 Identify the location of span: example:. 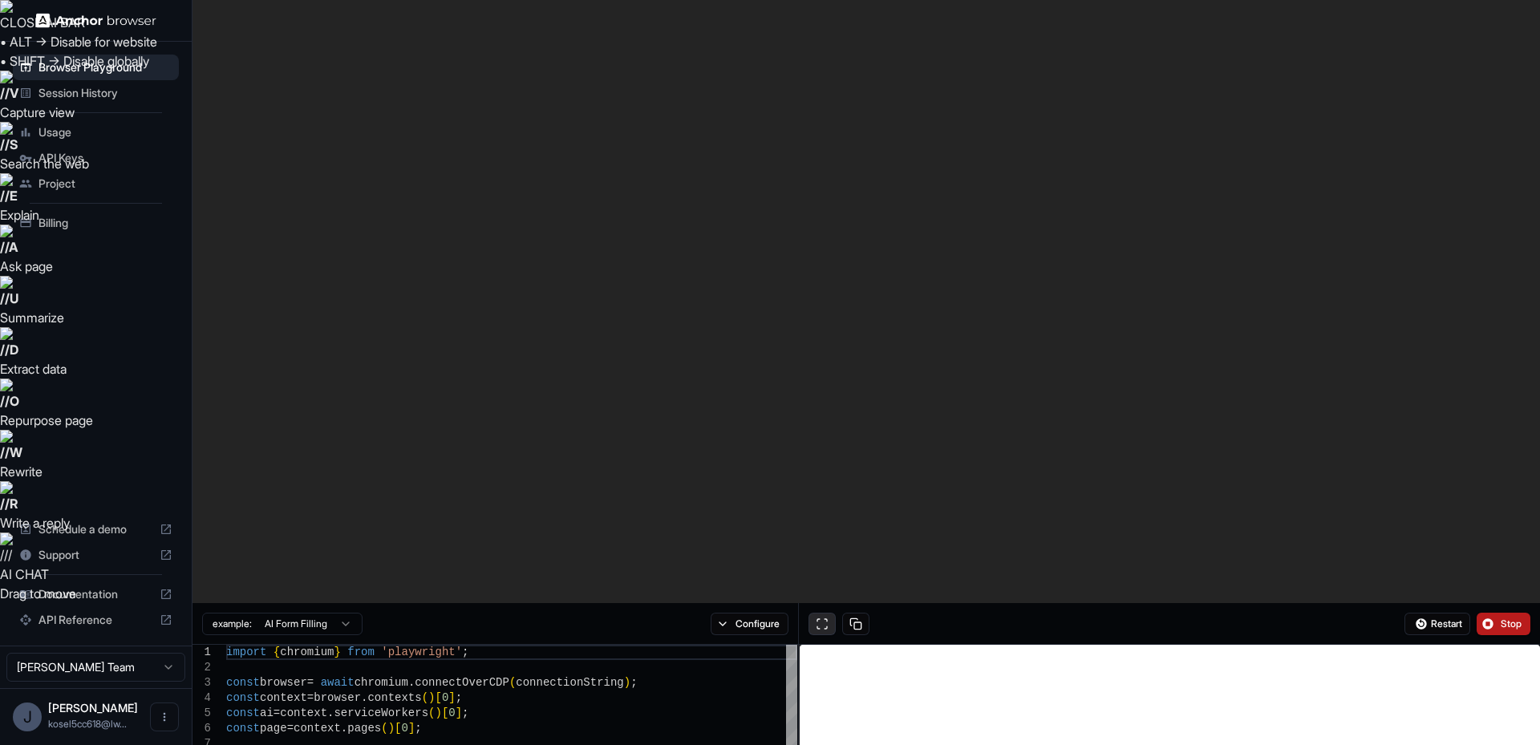
(232, 624).